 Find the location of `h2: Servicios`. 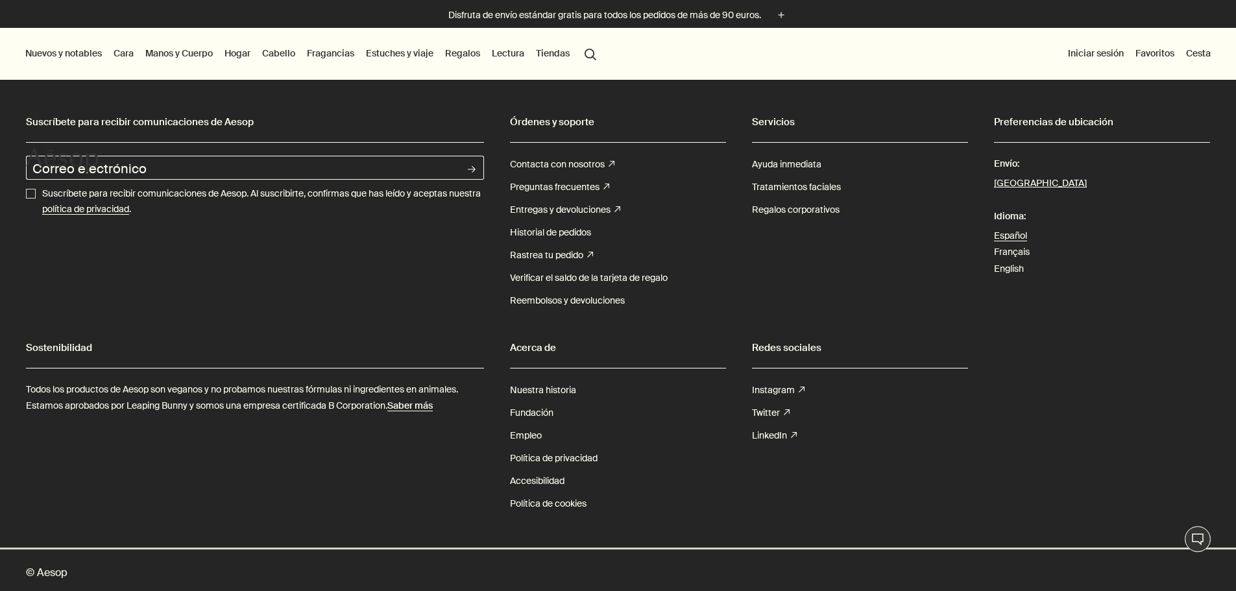

h2: Servicios is located at coordinates (859, 122).